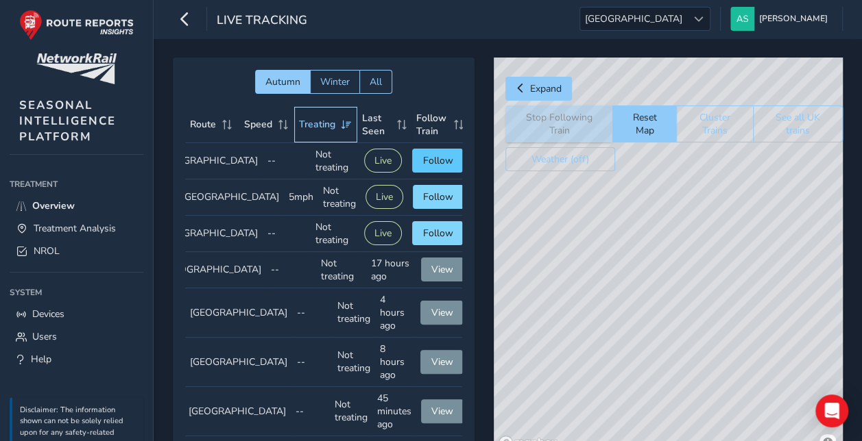 The height and width of the screenshot is (441, 862). Describe the element at coordinates (76, 69) in the screenshot. I see `img: customer logo` at that location.